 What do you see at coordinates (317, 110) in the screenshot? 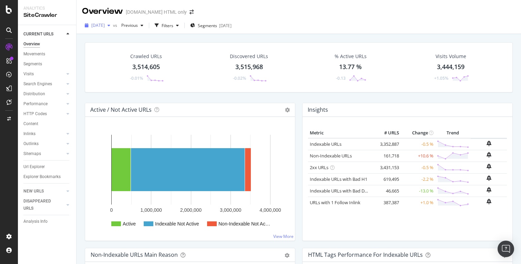
I see `h4: Insights` at bounding box center [317, 110].